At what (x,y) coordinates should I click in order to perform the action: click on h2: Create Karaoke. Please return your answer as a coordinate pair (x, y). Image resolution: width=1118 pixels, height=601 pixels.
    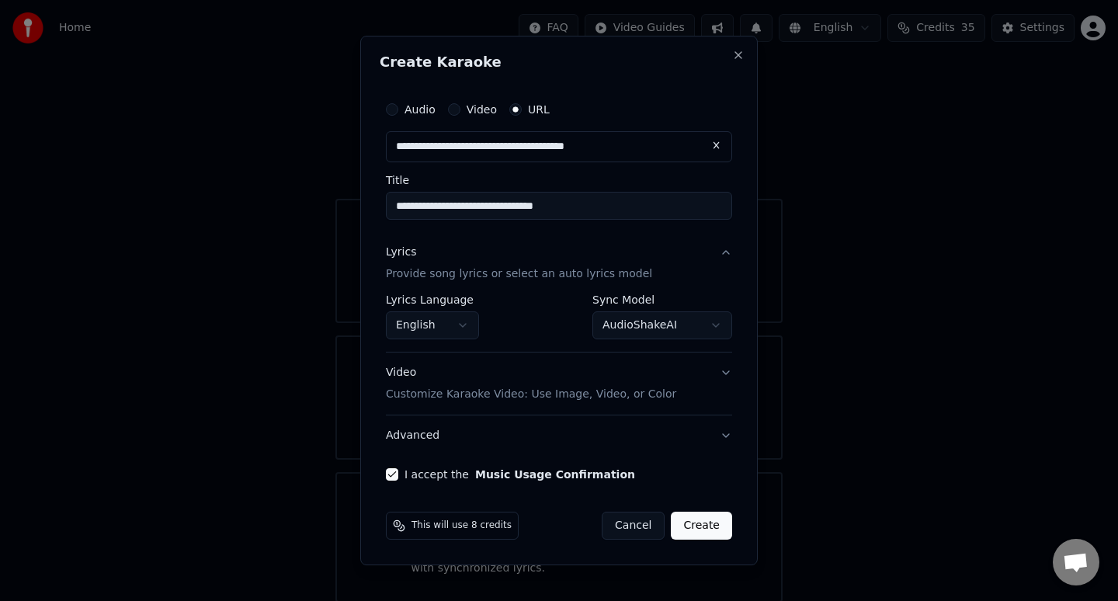
    Looking at the image, I should click on (559, 62).